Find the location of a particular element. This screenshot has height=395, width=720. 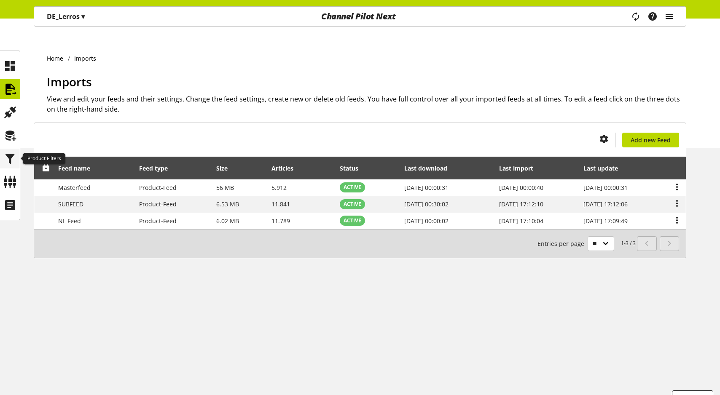

span: SUBFEED is located at coordinates (71, 204).